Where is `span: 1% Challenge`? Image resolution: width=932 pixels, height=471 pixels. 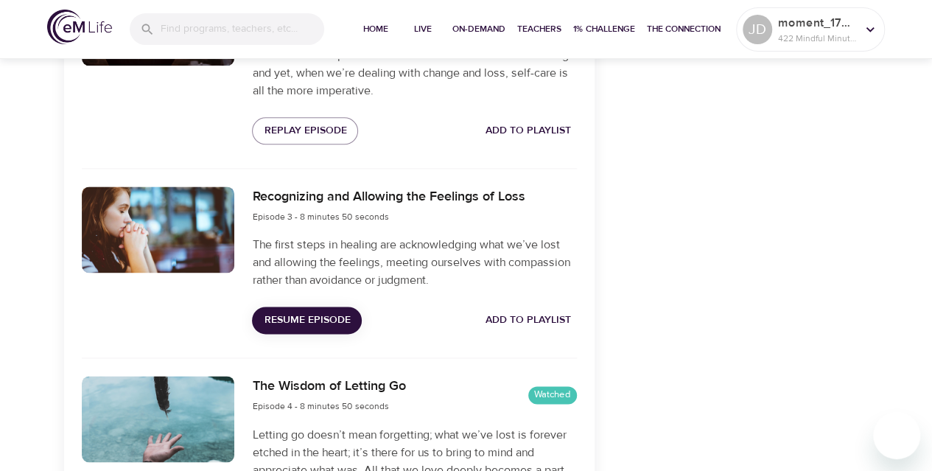
span: 1% Challenge is located at coordinates (604, 29).